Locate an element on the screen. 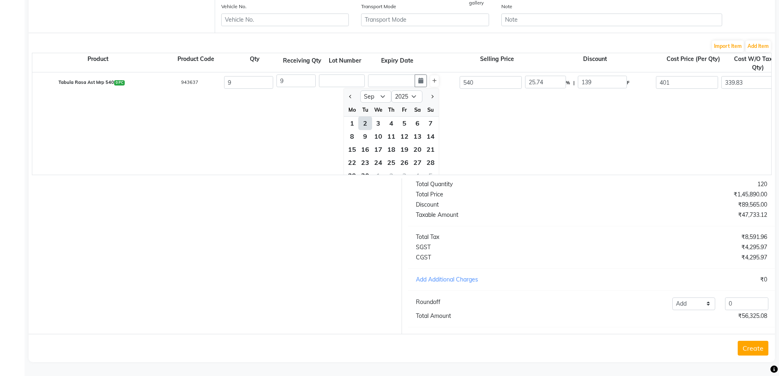 The height and width of the screenshot is (376, 779). div: 8 is located at coordinates (352, 136).